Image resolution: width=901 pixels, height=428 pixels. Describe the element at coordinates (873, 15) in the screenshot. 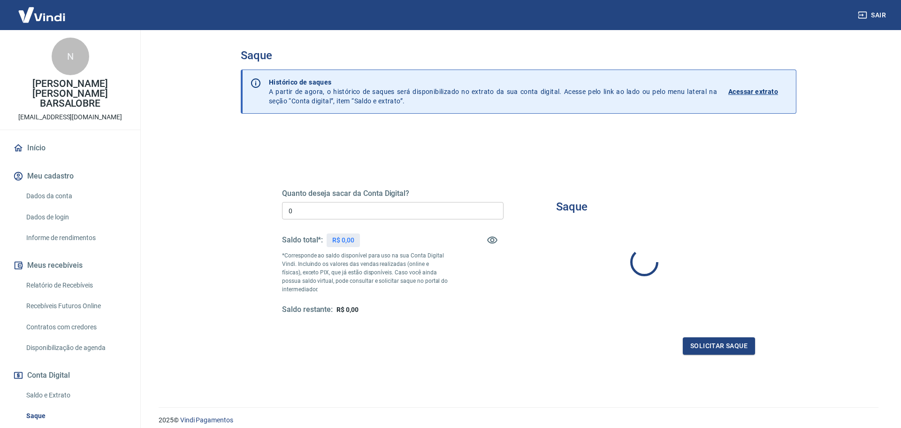

I see `button: Sair` at that location.